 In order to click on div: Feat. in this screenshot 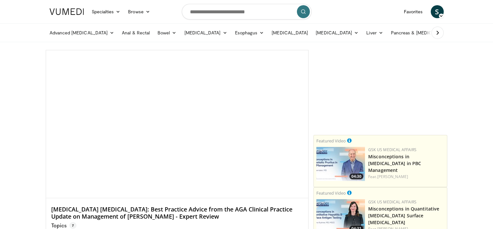, I will do `click(406, 177)`.